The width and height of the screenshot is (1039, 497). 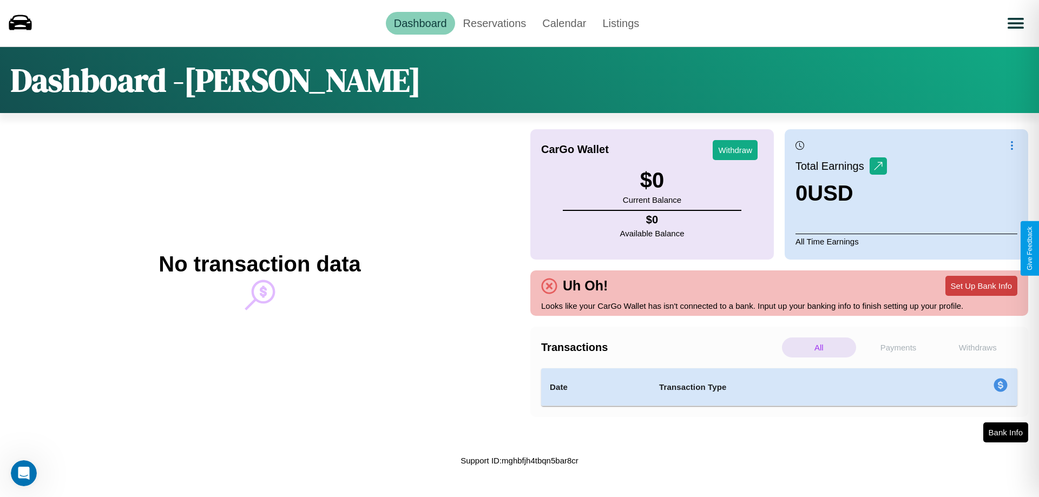 I want to click on h2: No transaction data, so click(x=259, y=264).